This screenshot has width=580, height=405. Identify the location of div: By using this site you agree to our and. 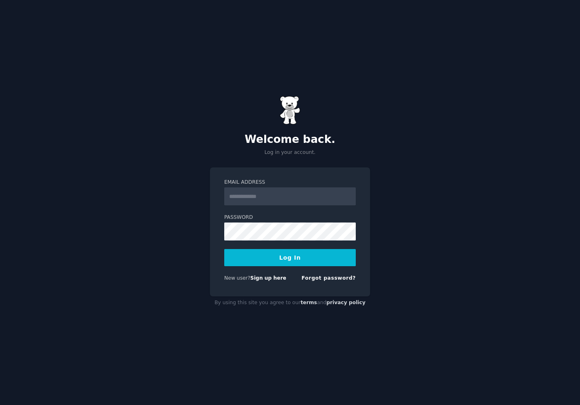
(290, 303).